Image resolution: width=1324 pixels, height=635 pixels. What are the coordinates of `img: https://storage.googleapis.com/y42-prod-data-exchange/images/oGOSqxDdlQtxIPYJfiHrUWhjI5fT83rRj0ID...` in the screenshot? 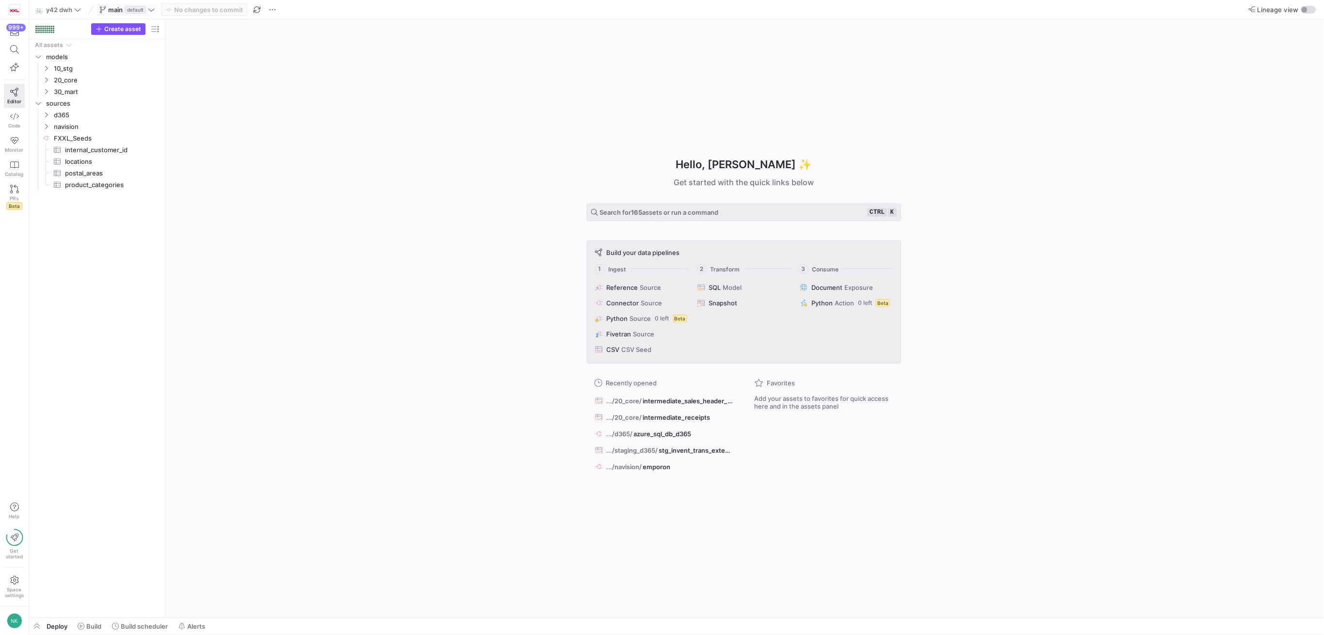 It's located at (15, 10).